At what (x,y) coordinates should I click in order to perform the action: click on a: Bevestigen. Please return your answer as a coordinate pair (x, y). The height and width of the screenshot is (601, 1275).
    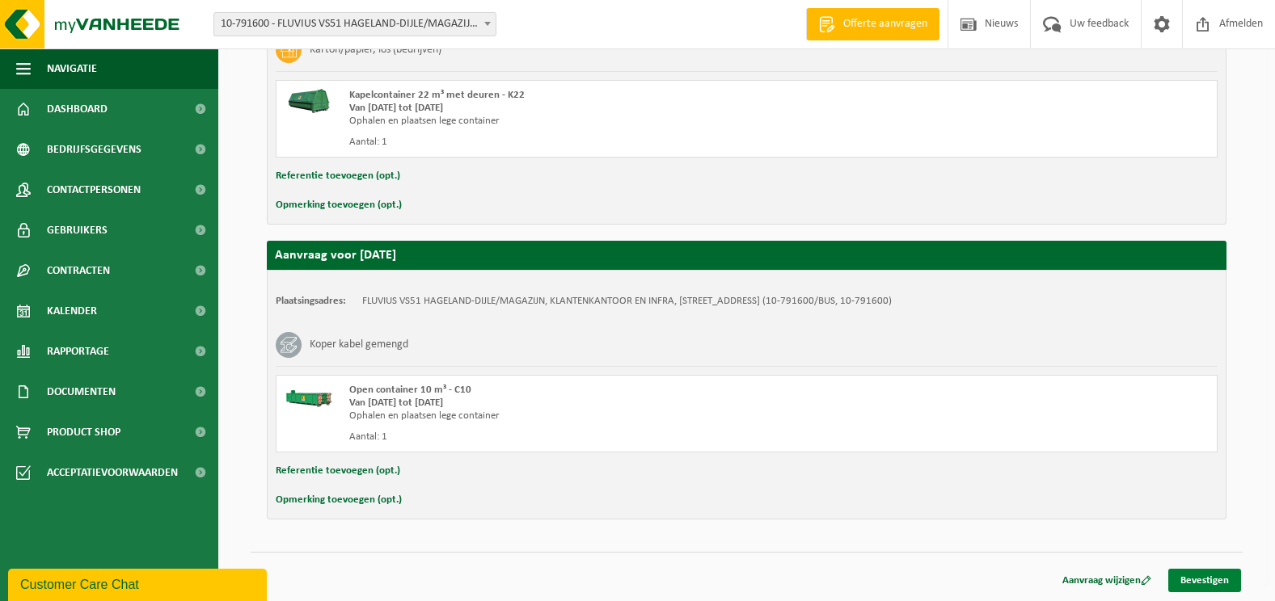
    Looking at the image, I should click on (1204, 580).